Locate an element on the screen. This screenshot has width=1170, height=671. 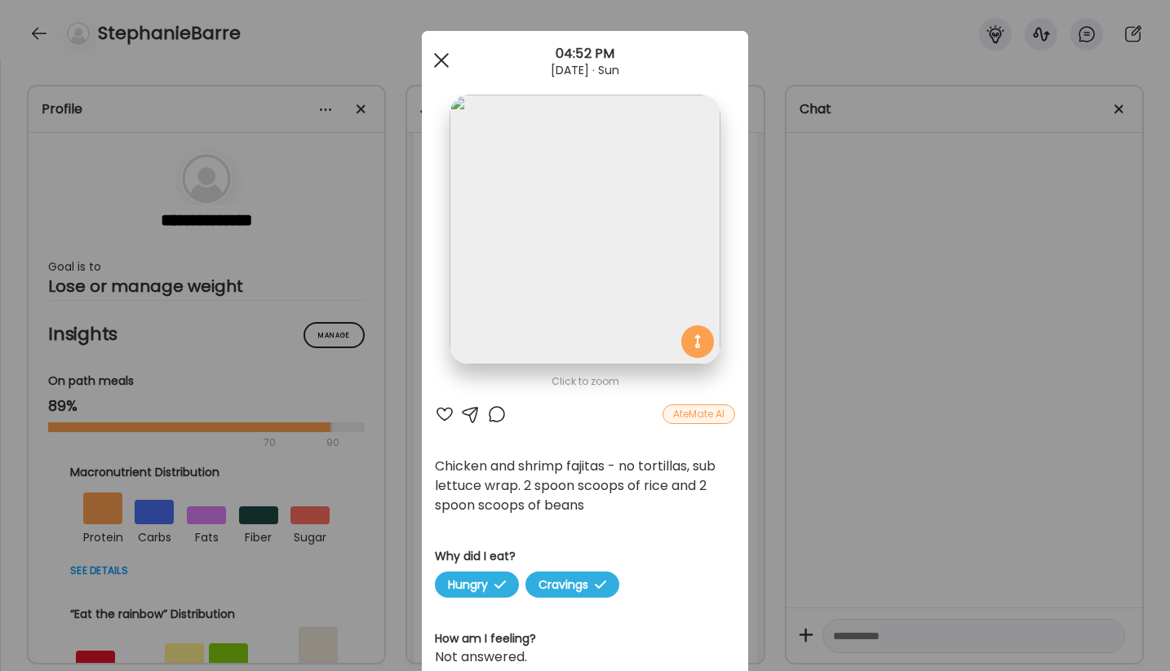
img: images%2FHvTnkIKz6td1fl8RpH2hiioS5ri1%2FJ1IEPteNbQN8BY2iCgCy%2FcohXOaGGJNETwTsbWYPg_1080 is located at coordinates (584, 229).